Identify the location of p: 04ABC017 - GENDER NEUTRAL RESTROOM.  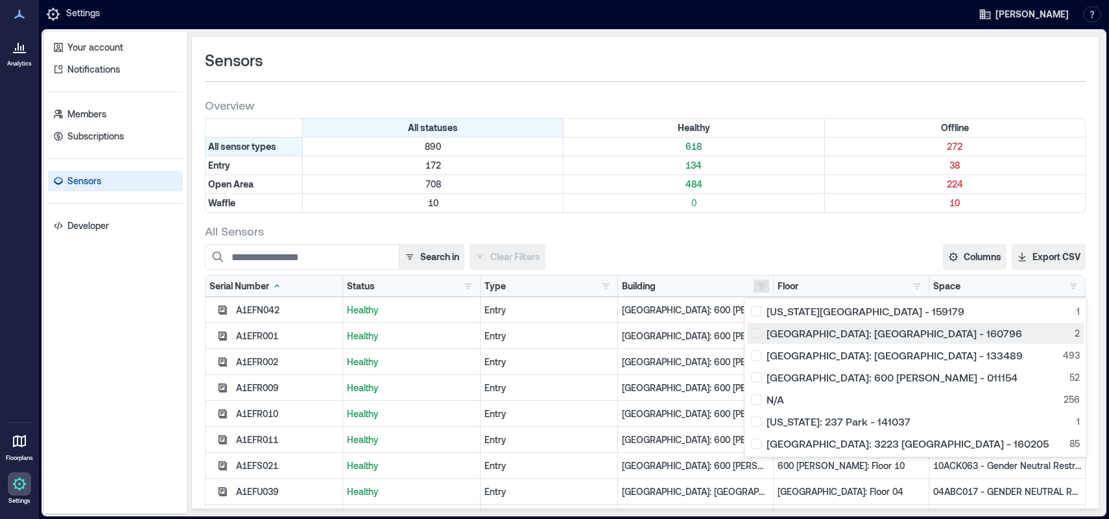
(1008, 492).